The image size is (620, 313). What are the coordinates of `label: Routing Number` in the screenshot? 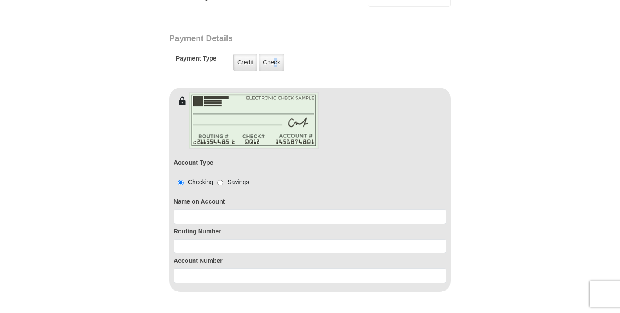 It's located at (310, 232).